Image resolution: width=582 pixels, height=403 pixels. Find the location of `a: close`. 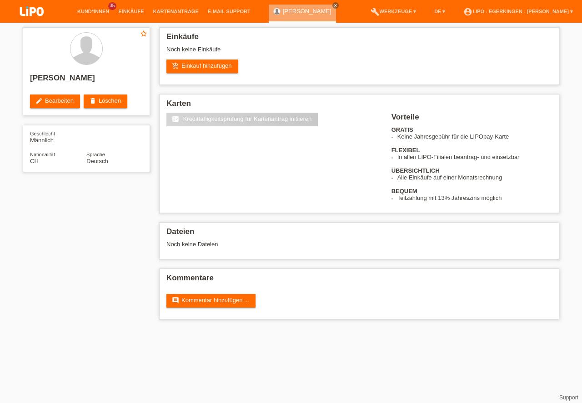

a: close is located at coordinates (335, 5).